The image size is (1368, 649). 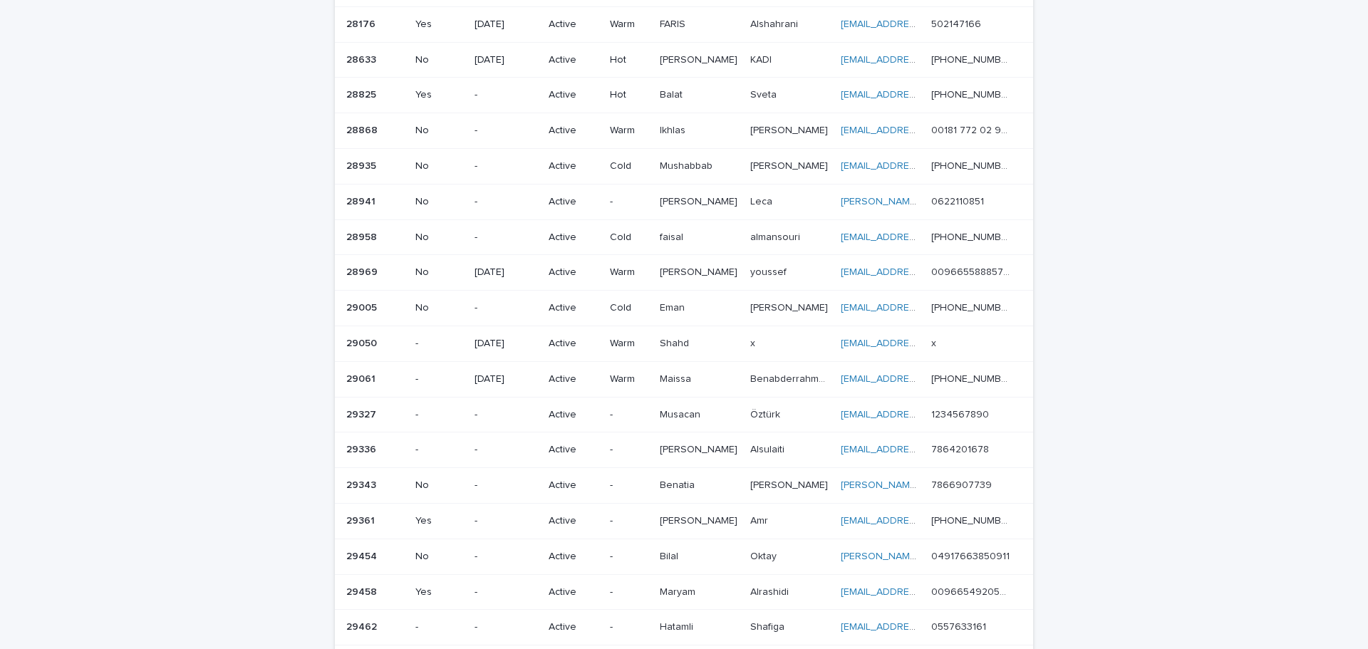 I want to click on p: Amr, so click(x=760, y=520).